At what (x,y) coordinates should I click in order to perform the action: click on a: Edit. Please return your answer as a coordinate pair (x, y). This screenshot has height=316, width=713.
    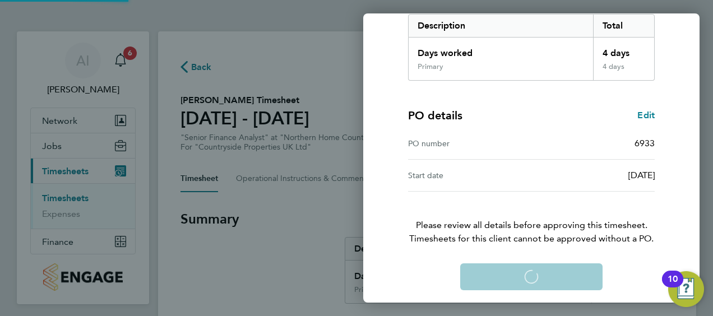
    Looking at the image, I should click on (646, 115).